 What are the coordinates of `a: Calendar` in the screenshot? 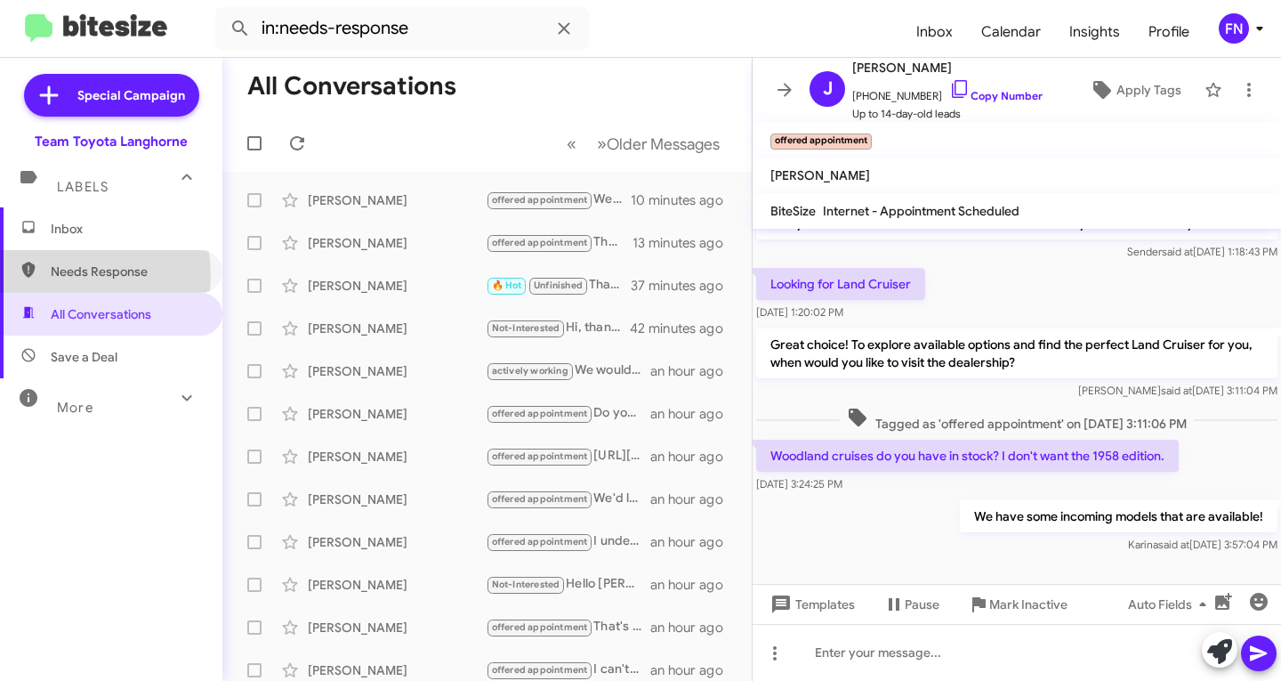 It's located at (1011, 32).